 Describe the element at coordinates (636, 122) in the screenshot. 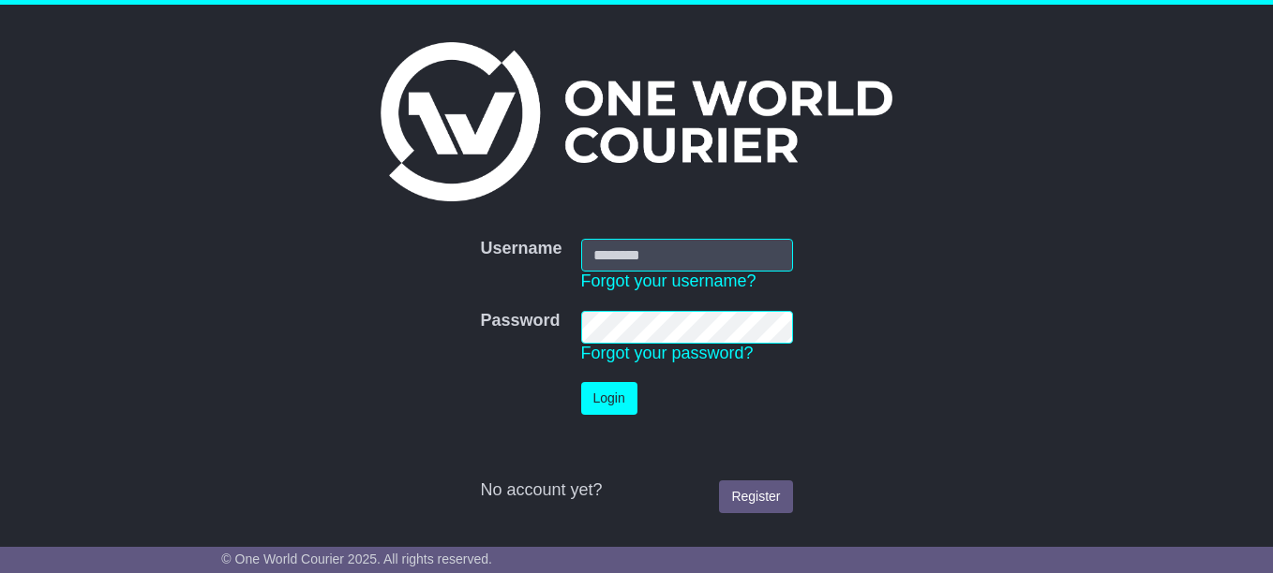

I see `img: One World` at that location.